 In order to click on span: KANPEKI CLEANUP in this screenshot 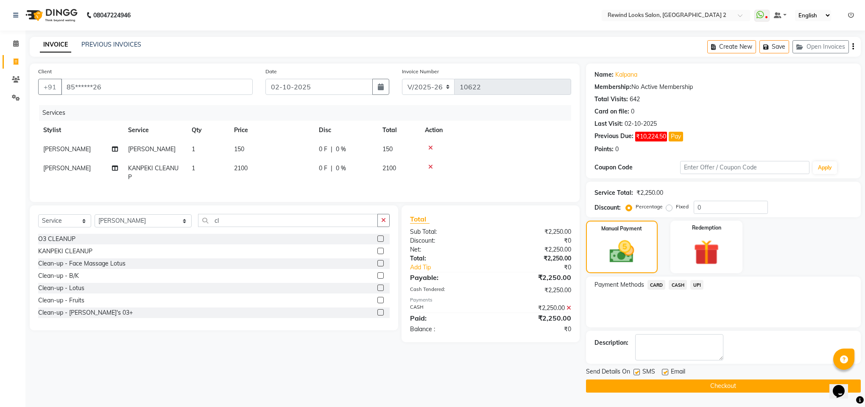, I will do `click(153, 173)`.